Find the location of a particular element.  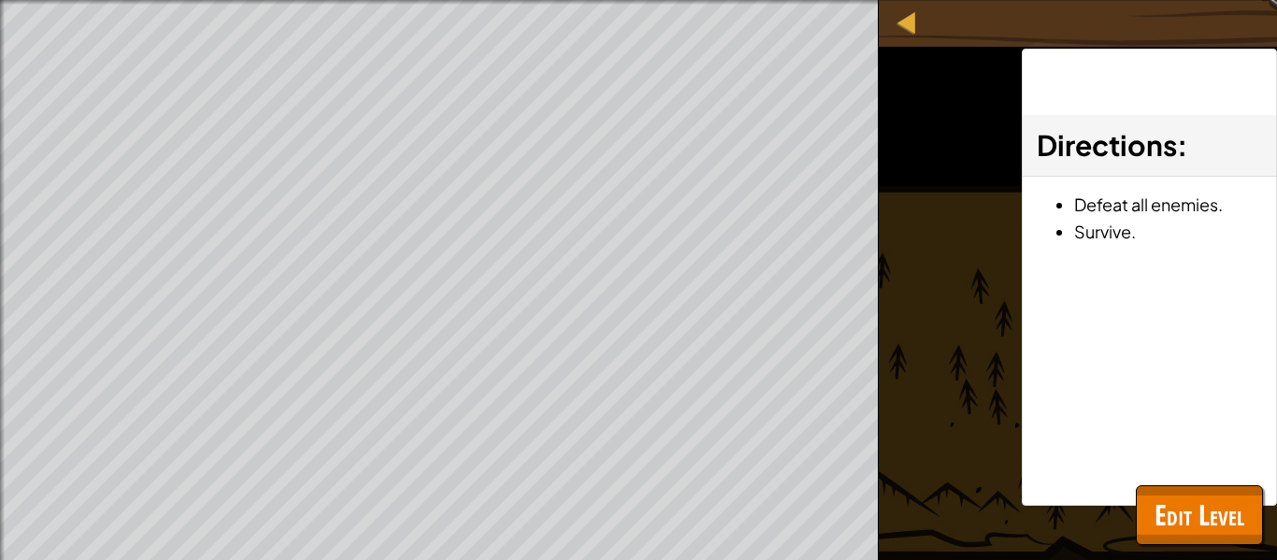

button: Edit Level is located at coordinates (1200, 515).